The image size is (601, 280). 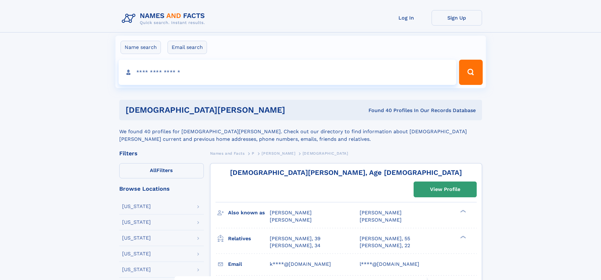 I want to click on a: Sign Up, so click(x=457, y=18).